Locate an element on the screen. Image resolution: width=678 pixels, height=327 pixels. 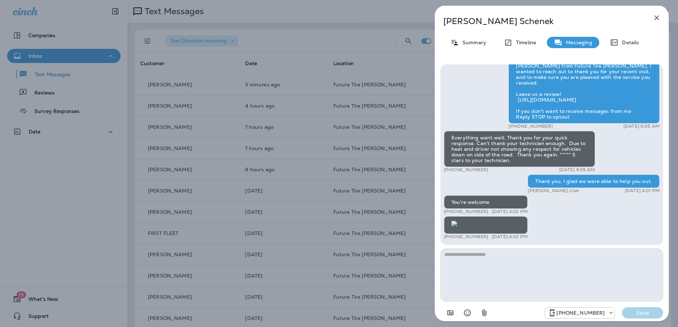
p: Timeline is located at coordinates (524, 43).